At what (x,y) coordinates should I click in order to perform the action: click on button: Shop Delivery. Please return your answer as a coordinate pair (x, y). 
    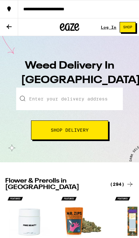
    Looking at the image, I should click on (69, 130).